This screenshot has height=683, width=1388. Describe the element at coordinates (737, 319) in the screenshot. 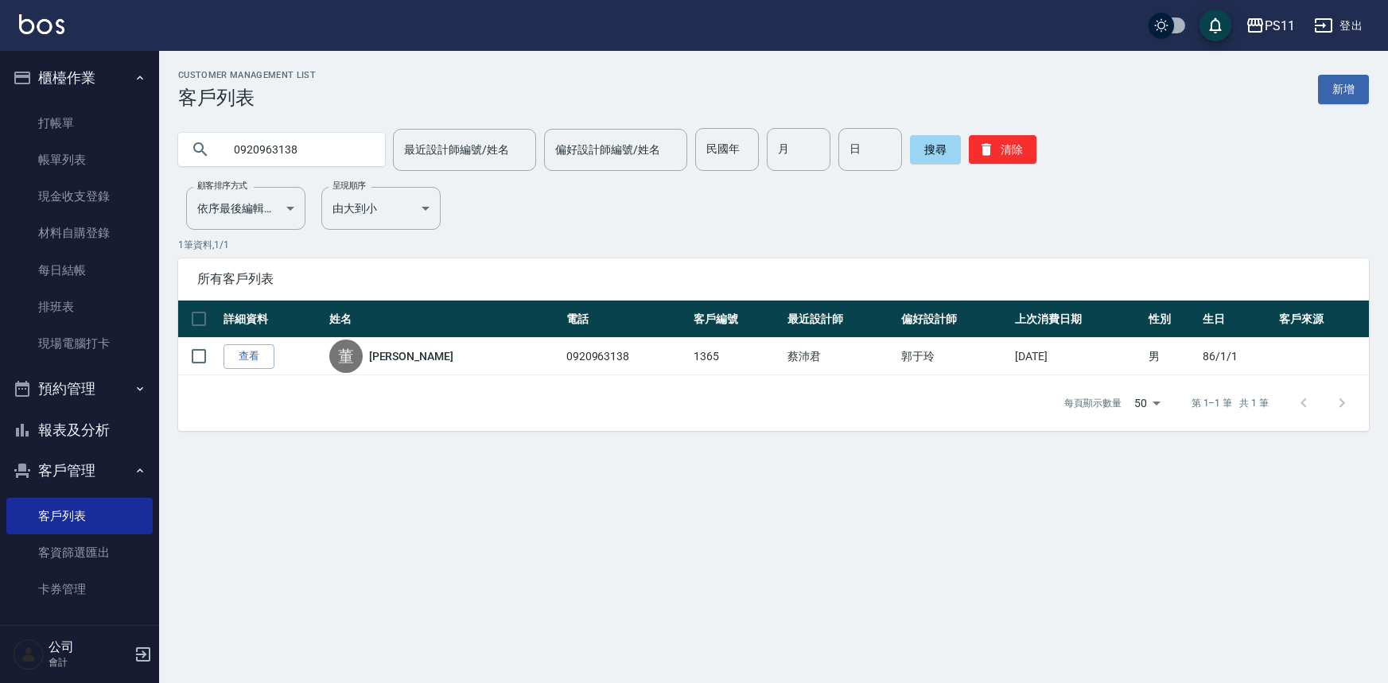

I see `th: 客戶編號` at that location.